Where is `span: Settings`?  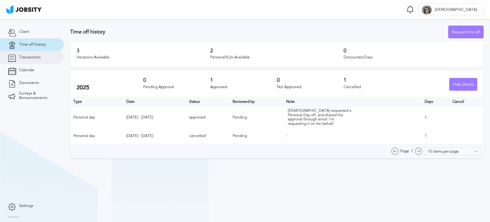 span: Settings is located at coordinates (26, 206).